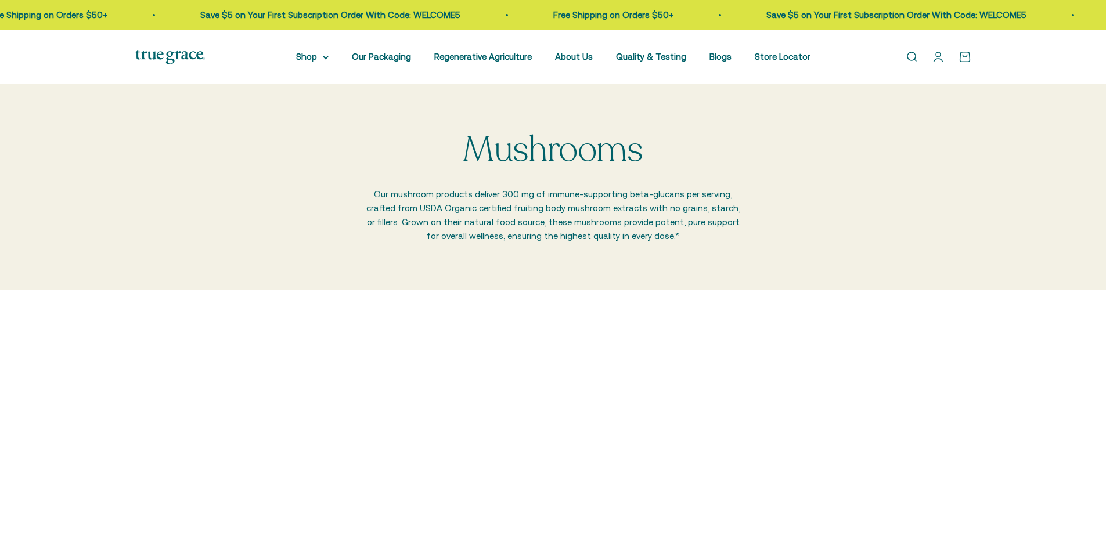  What do you see at coordinates (782, 56) in the screenshot?
I see `a: Store Locator` at bounding box center [782, 56].